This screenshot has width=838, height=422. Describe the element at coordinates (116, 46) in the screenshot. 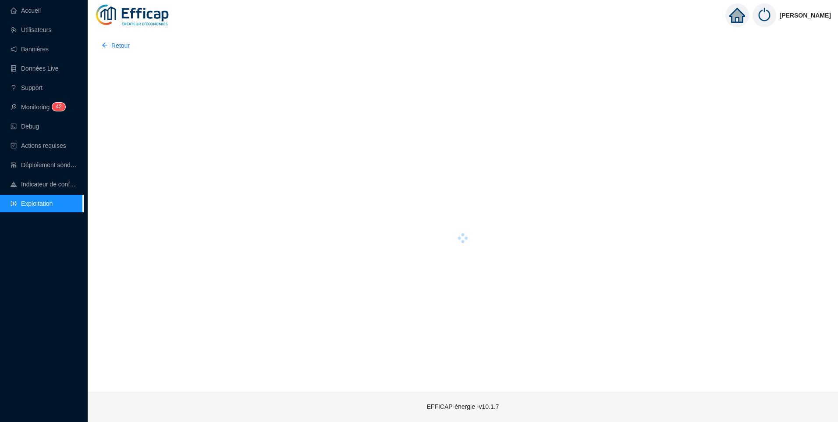

I see `button: Retour` at that location.